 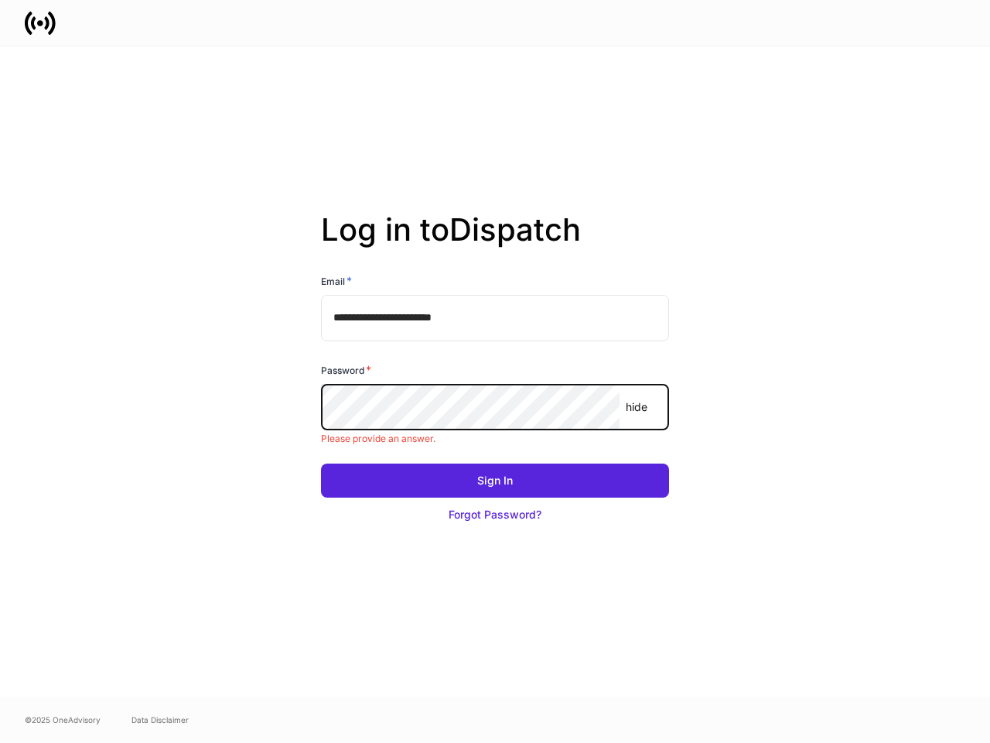 I want to click on button: Sign In, so click(x=495, y=480).